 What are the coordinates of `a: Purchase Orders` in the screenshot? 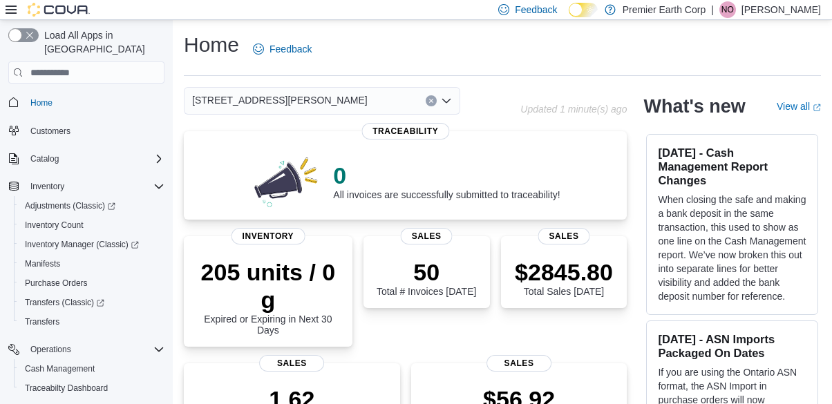 It's located at (56, 283).